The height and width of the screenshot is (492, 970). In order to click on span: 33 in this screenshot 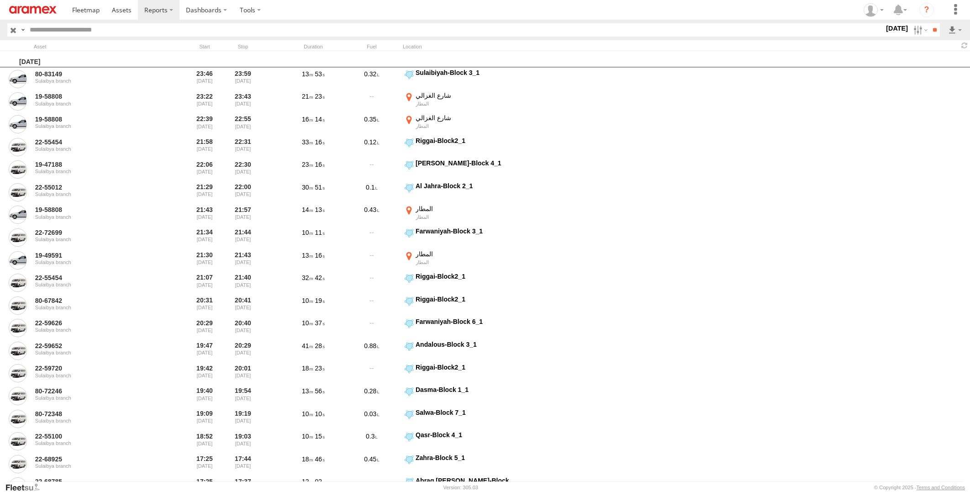, I will do `click(307, 142)`.